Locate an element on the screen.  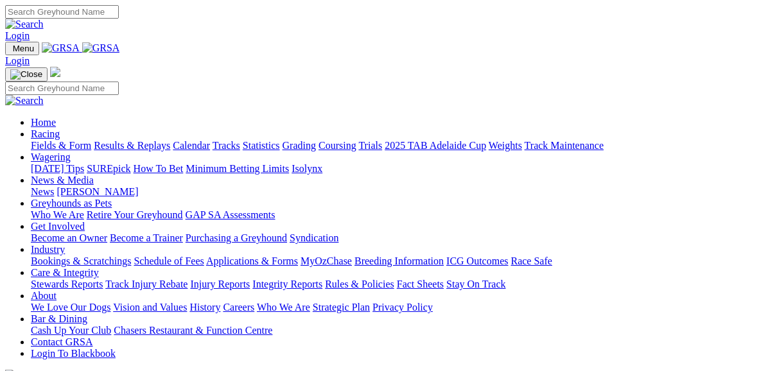
a: News & Media is located at coordinates (62, 180).